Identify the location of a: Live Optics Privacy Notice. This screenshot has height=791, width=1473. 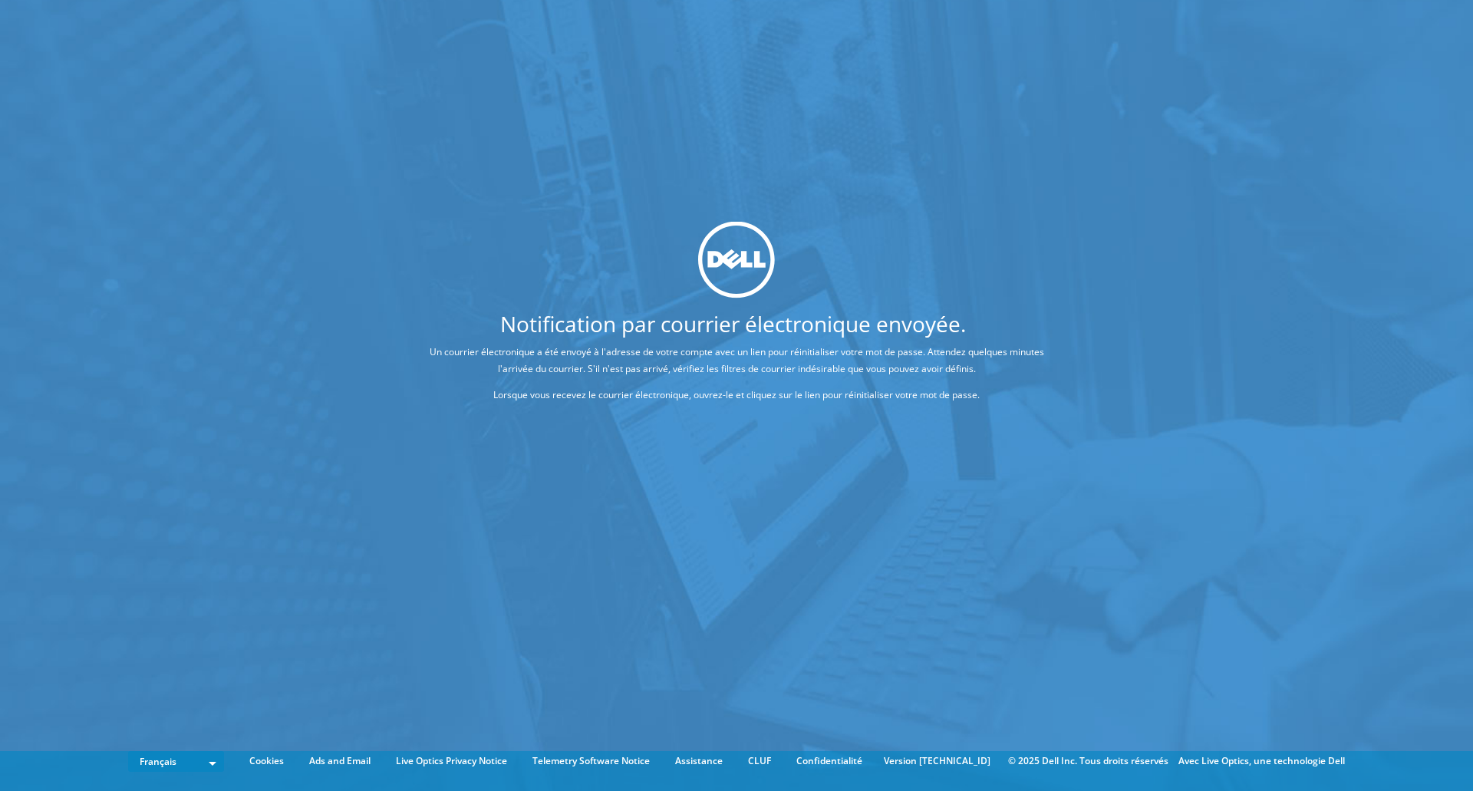
(451, 761).